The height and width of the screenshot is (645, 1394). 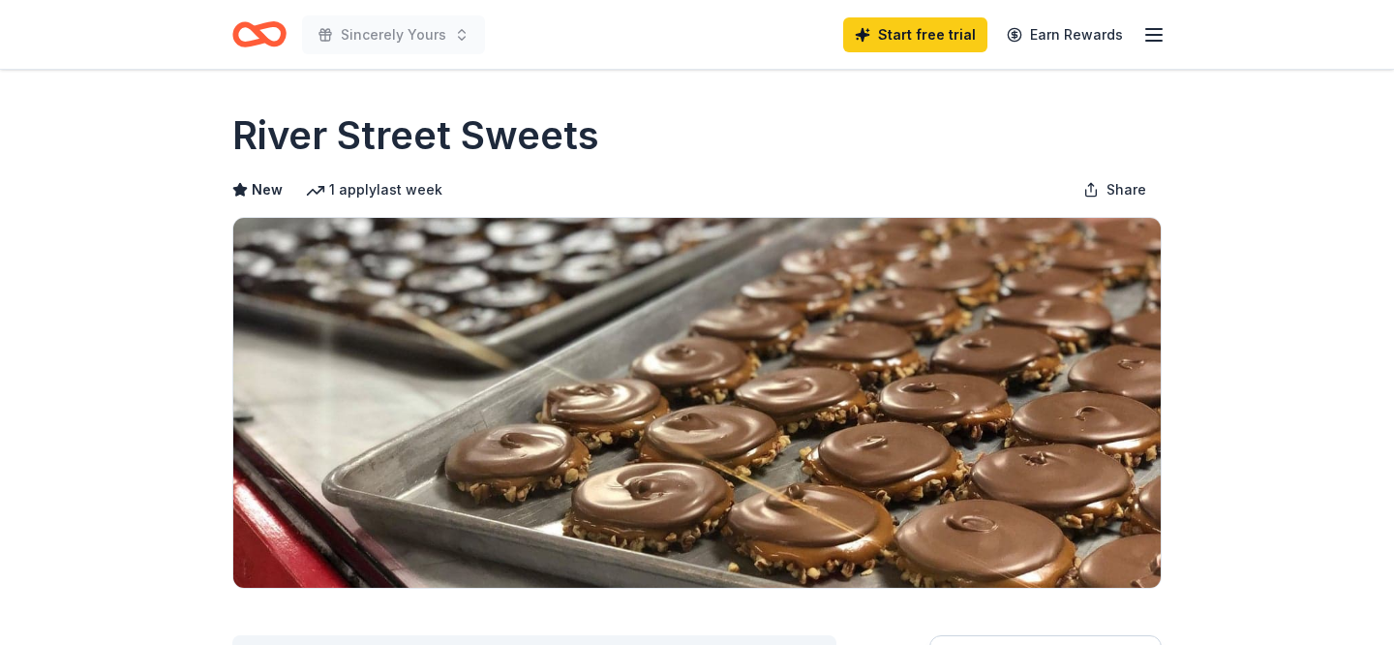 What do you see at coordinates (697, 403) in the screenshot?
I see `img: Image for River Street Sweets` at bounding box center [697, 403].